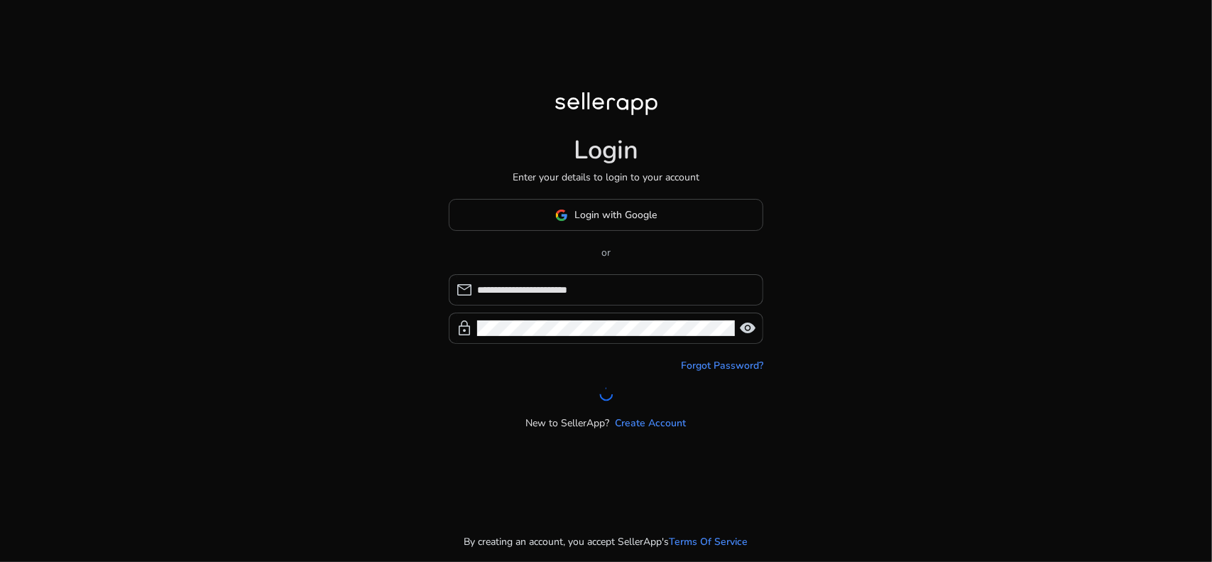 This screenshot has width=1212, height=562. I want to click on img: google-logo.svg, so click(562, 215).